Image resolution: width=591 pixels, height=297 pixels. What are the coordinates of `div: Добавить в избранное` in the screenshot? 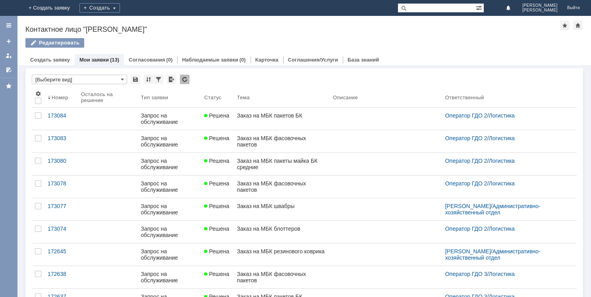 It's located at (565, 25).